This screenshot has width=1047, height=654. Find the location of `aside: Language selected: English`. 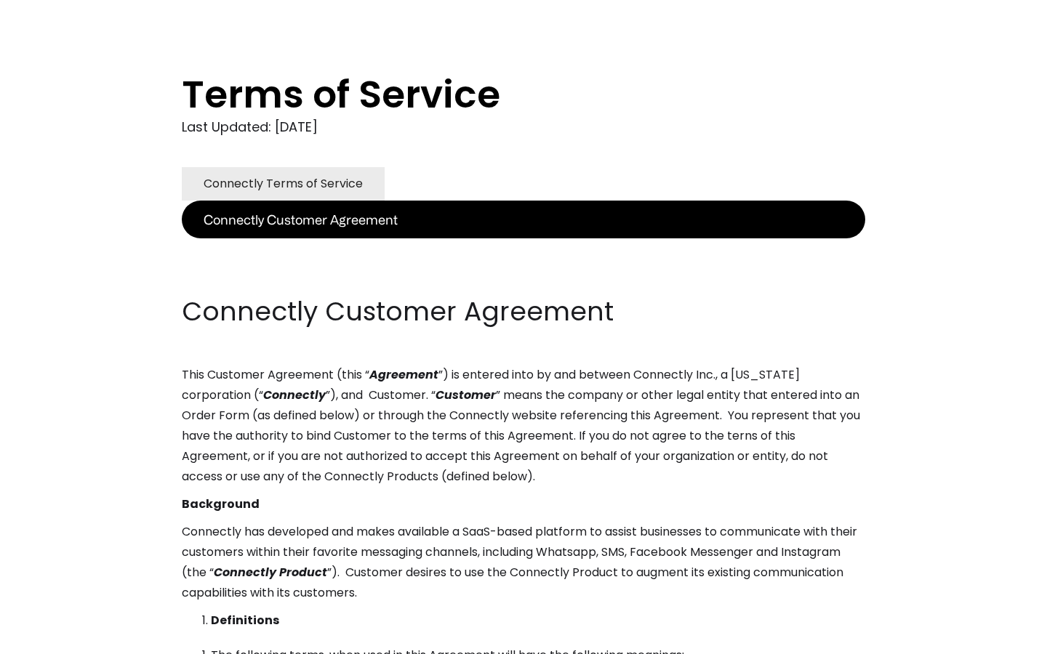

aside: Language selected: English is located at coordinates (51, 638).